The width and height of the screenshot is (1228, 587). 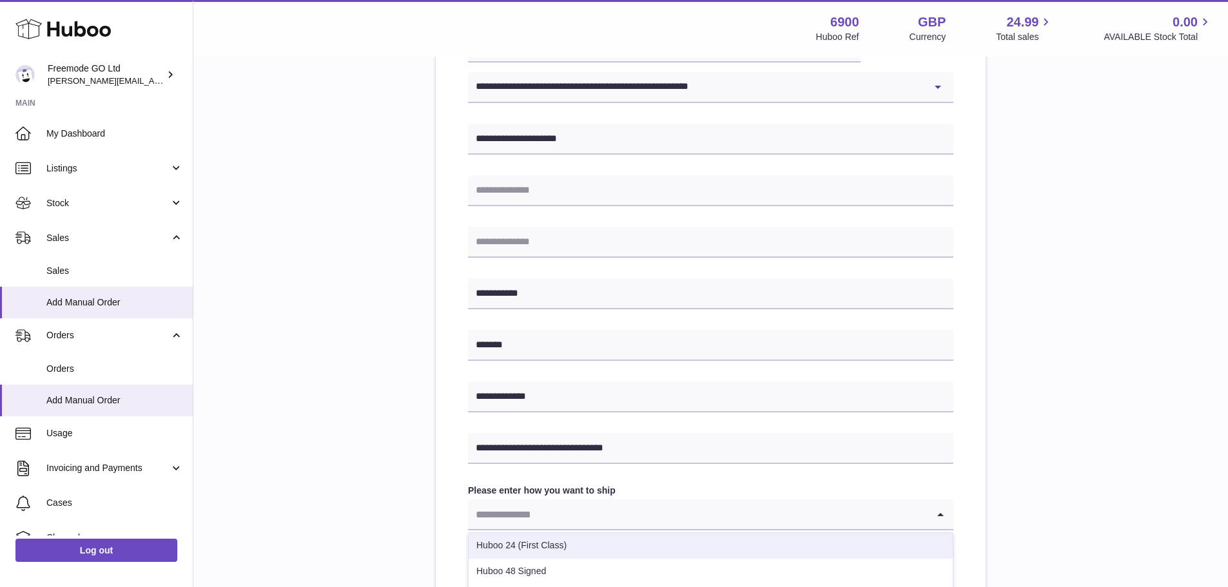 What do you see at coordinates (115, 503) in the screenshot?
I see `span: Cases` at bounding box center [115, 503].